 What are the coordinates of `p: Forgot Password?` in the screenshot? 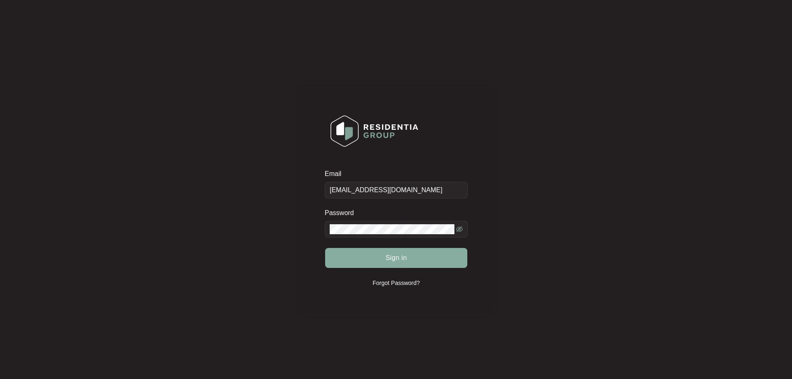 It's located at (396, 283).